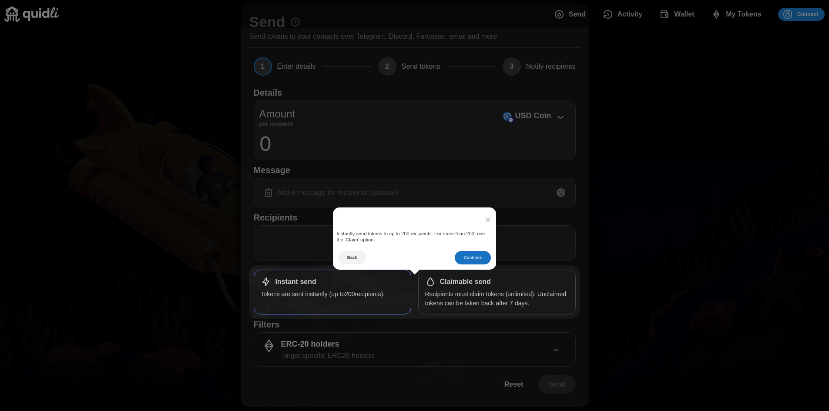  I want to click on h1: Claimable send, so click(465, 282).